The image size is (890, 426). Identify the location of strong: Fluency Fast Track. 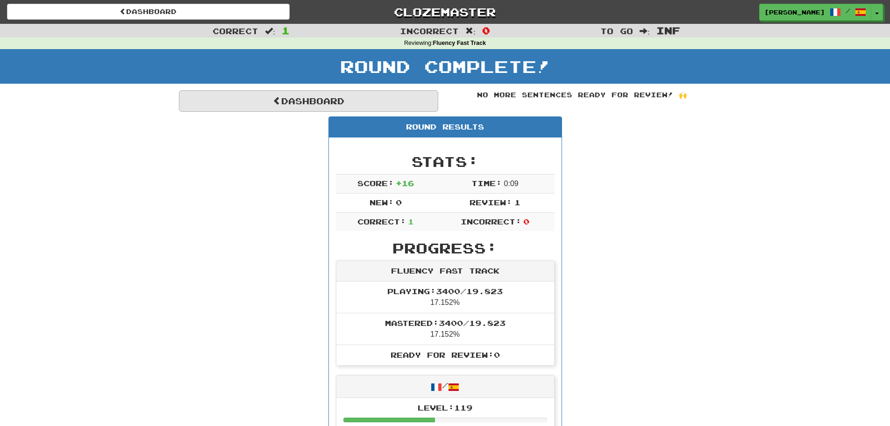
(459, 43).